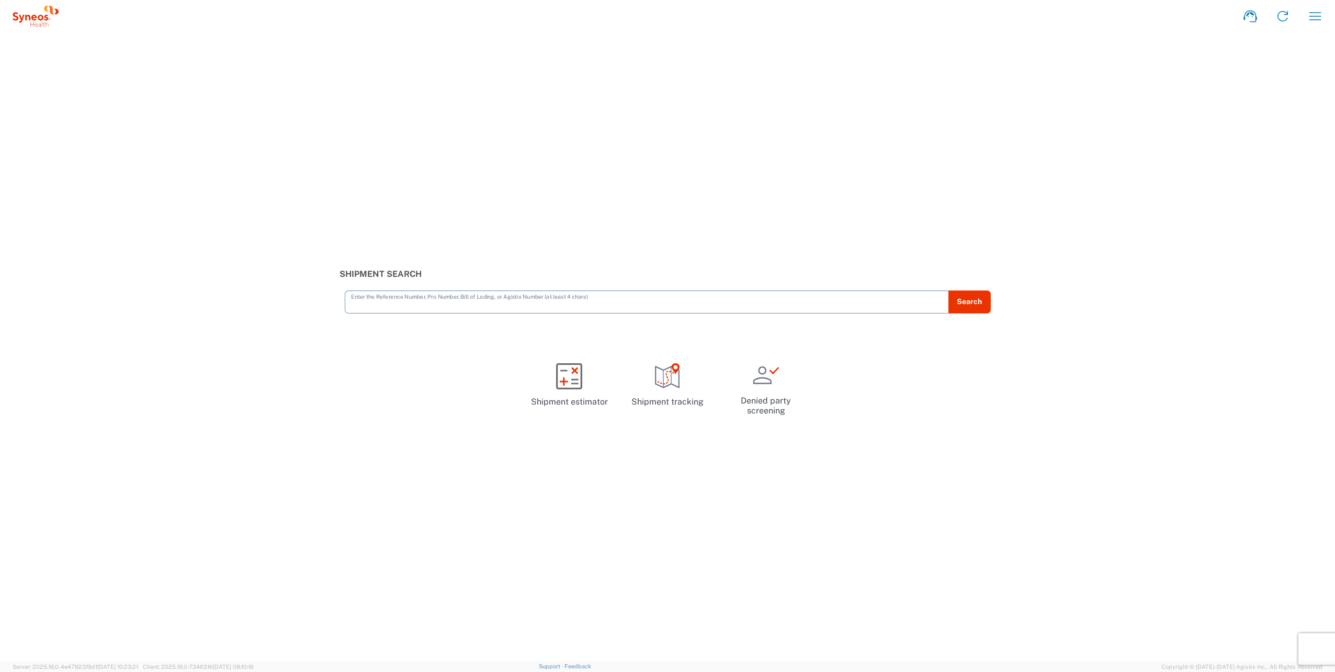 The width and height of the screenshot is (1335, 672). Describe the element at coordinates (970, 302) in the screenshot. I see `button: Search` at that location.